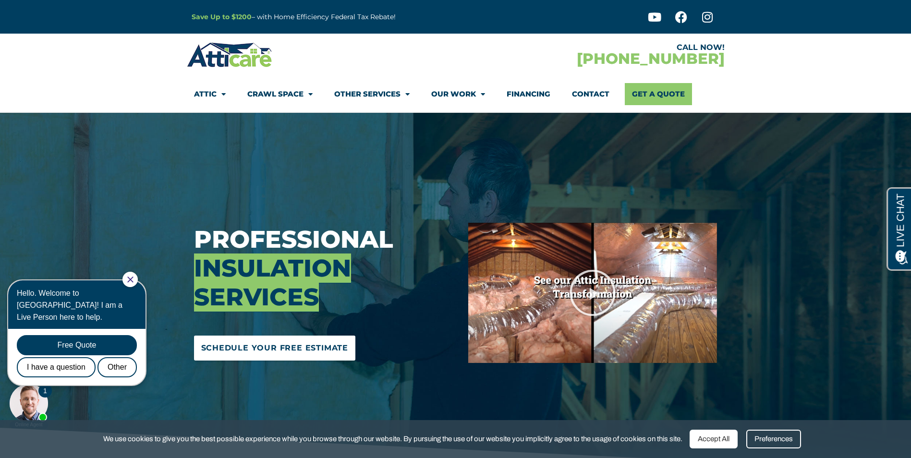 This screenshot has height=458, width=911. I want to click on a: Crawl Space, so click(280, 94).